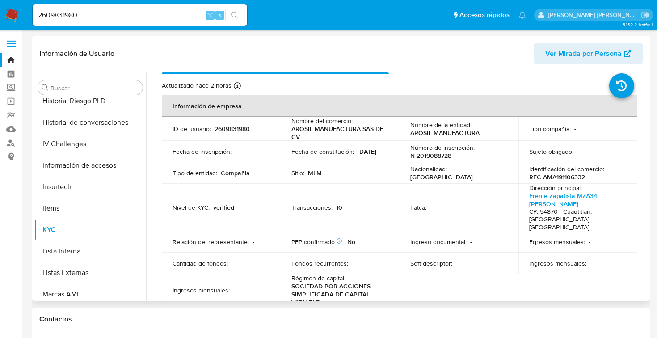 This screenshot has height=338, width=657. Describe the element at coordinates (312, 207) in the screenshot. I see `p: Transacciones :` at that location.